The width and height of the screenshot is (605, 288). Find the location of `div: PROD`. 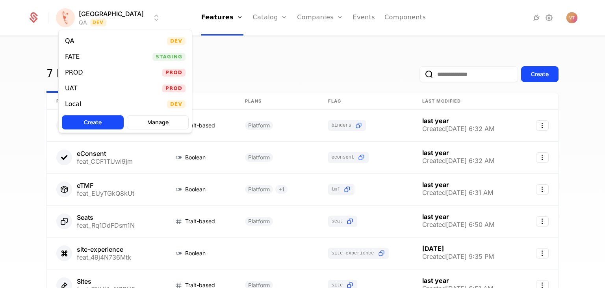

div: PROD is located at coordinates (74, 72).